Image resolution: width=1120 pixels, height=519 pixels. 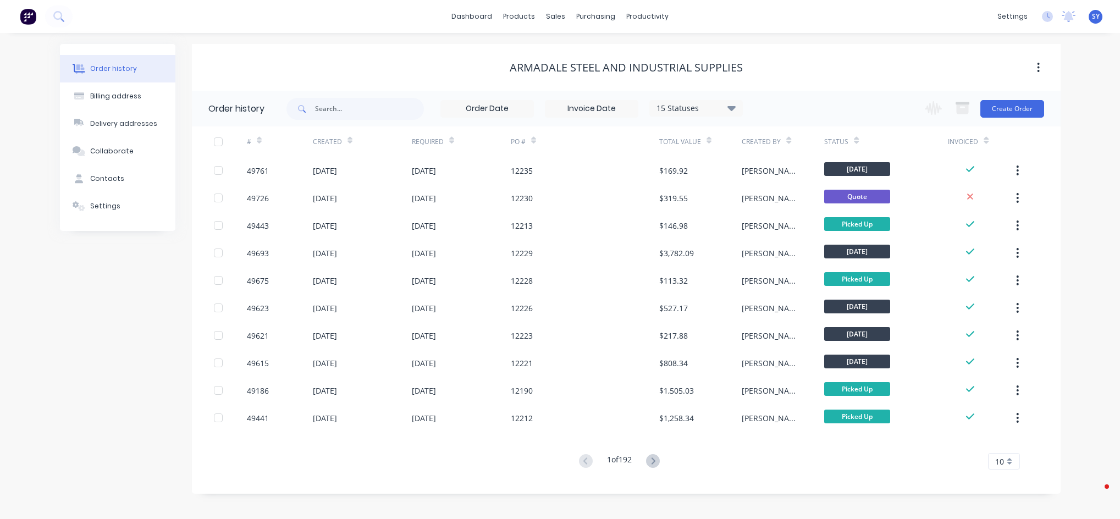 What do you see at coordinates (522, 225) in the screenshot?
I see `div: 12213` at bounding box center [522, 225].